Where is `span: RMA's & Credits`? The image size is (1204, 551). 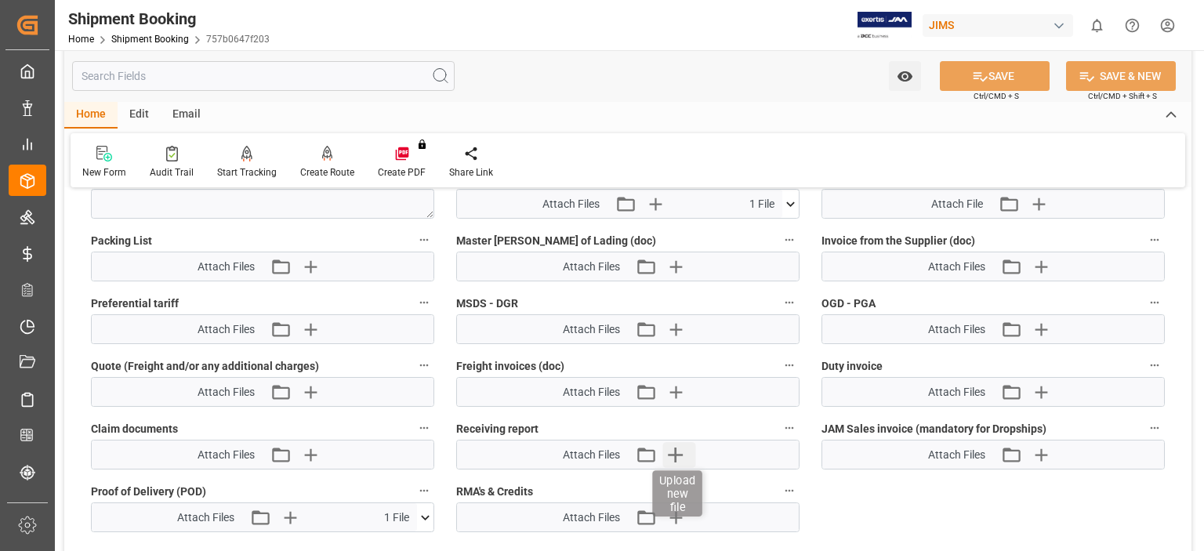
span: RMA's & Credits is located at coordinates (495, 491).